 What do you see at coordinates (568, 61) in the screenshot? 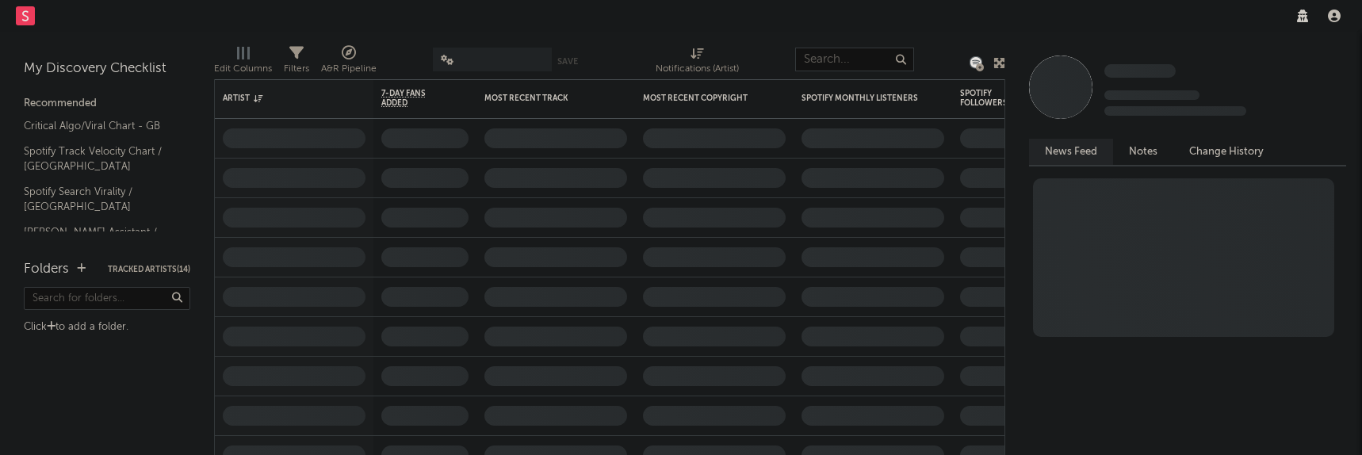
I see `button: Save` at bounding box center [568, 61].